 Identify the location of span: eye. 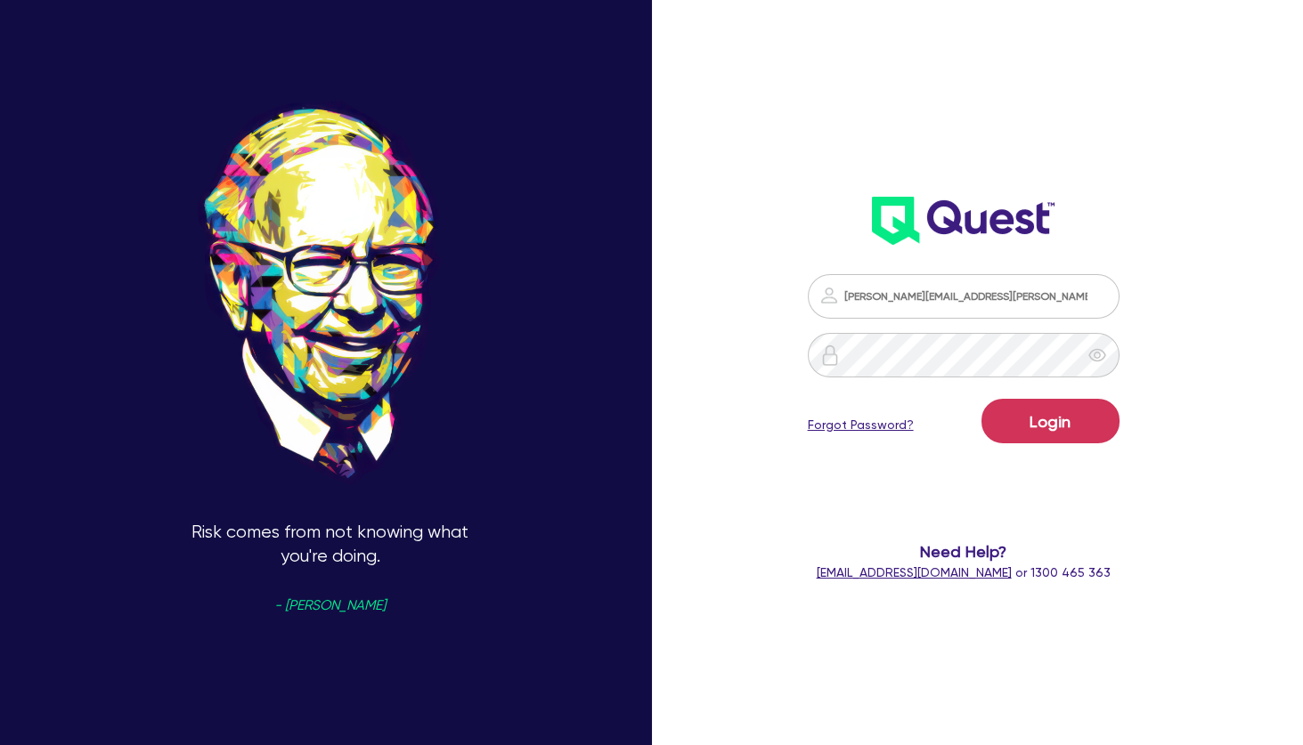
(1097, 355).